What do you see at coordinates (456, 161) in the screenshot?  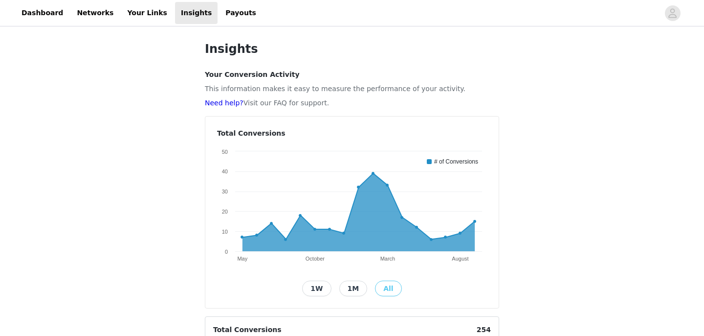 I see `text: # of Conversions` at bounding box center [456, 161].